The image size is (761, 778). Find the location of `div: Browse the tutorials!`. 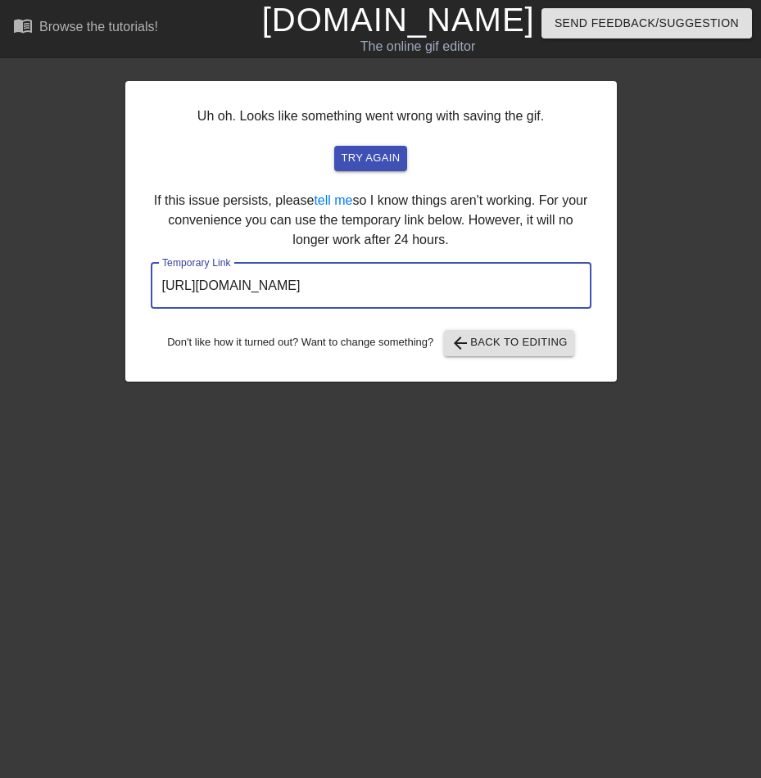

div: Browse the tutorials! is located at coordinates (98, 26).